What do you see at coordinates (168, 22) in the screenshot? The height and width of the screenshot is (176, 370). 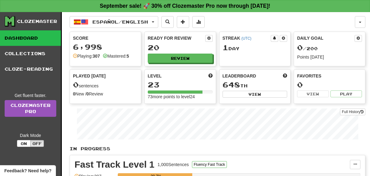 I see `button: Search sentences` at bounding box center [168, 22].